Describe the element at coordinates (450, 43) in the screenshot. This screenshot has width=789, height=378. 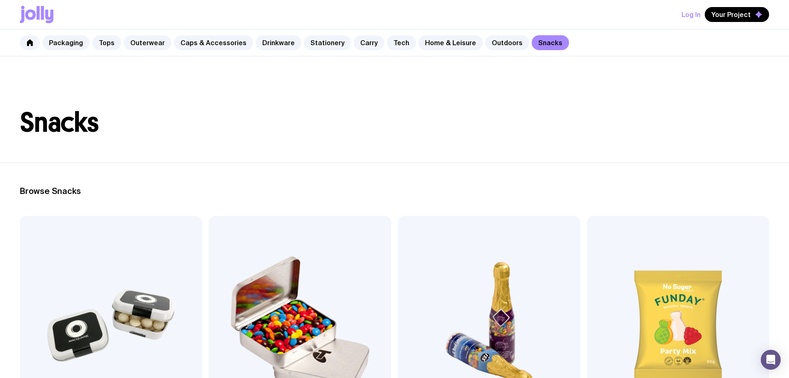
I see `a: Home & Leisure` at that location.